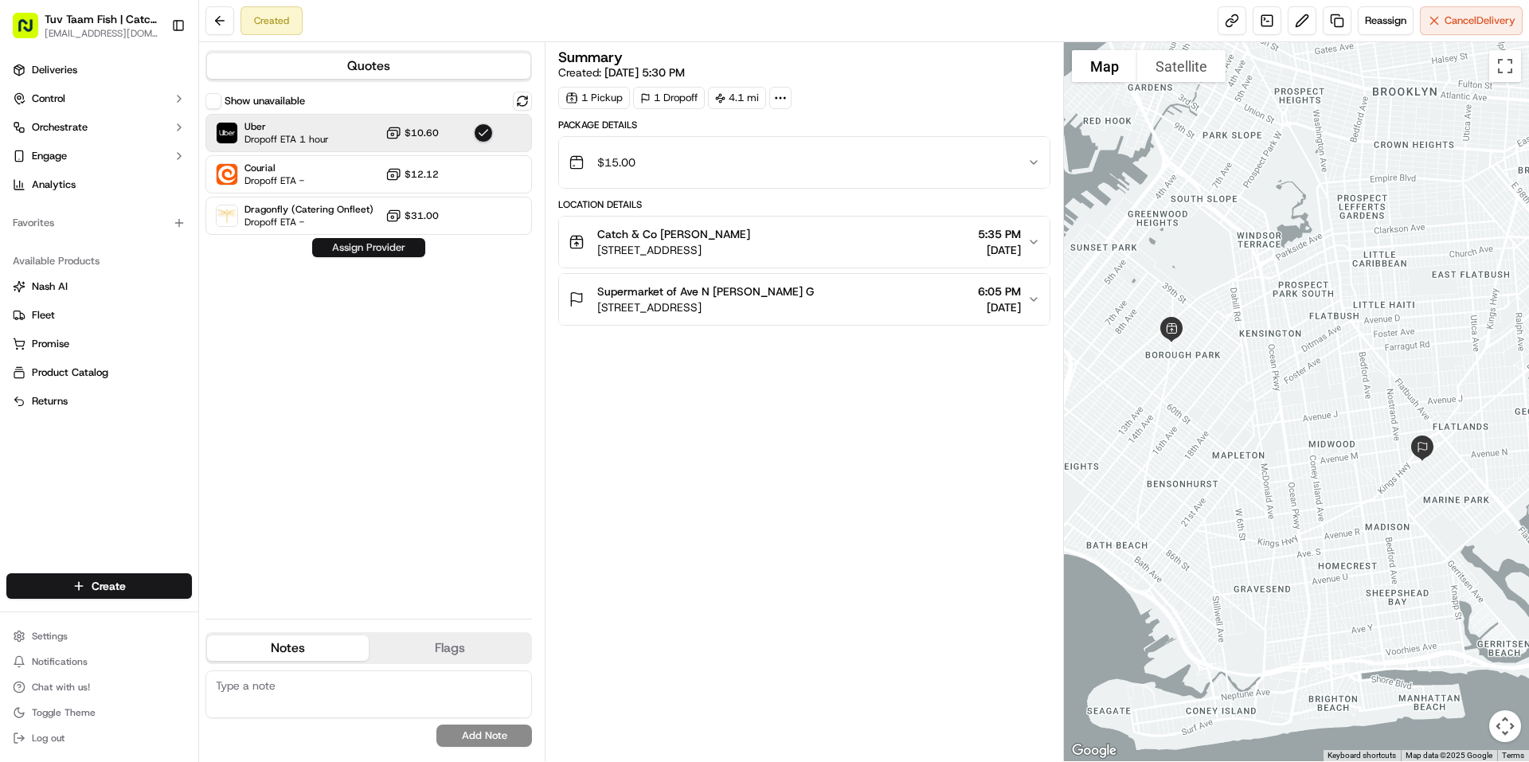 This screenshot has width=1529, height=762. Describe the element at coordinates (49, 636) in the screenshot. I see `span: Settings` at that location.